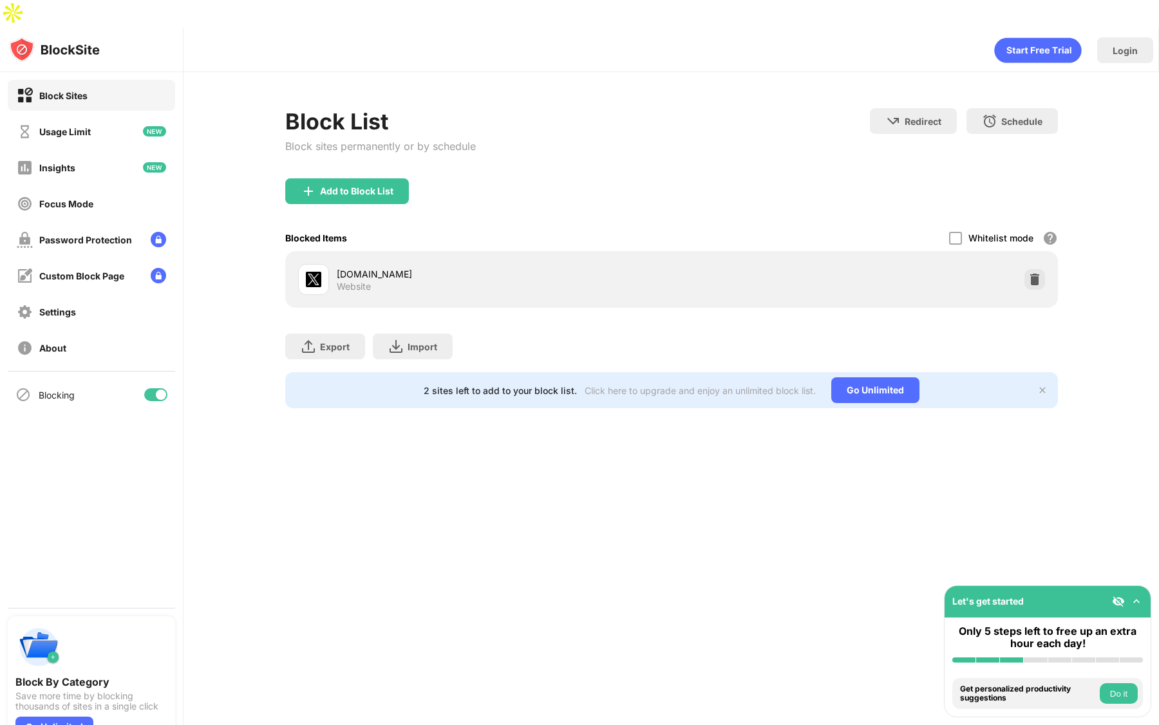 This screenshot has height=725, width=1159. What do you see at coordinates (1048, 638) in the screenshot?
I see `div: Only 5 steps left to free up an extra hour each day!` at bounding box center [1048, 638].